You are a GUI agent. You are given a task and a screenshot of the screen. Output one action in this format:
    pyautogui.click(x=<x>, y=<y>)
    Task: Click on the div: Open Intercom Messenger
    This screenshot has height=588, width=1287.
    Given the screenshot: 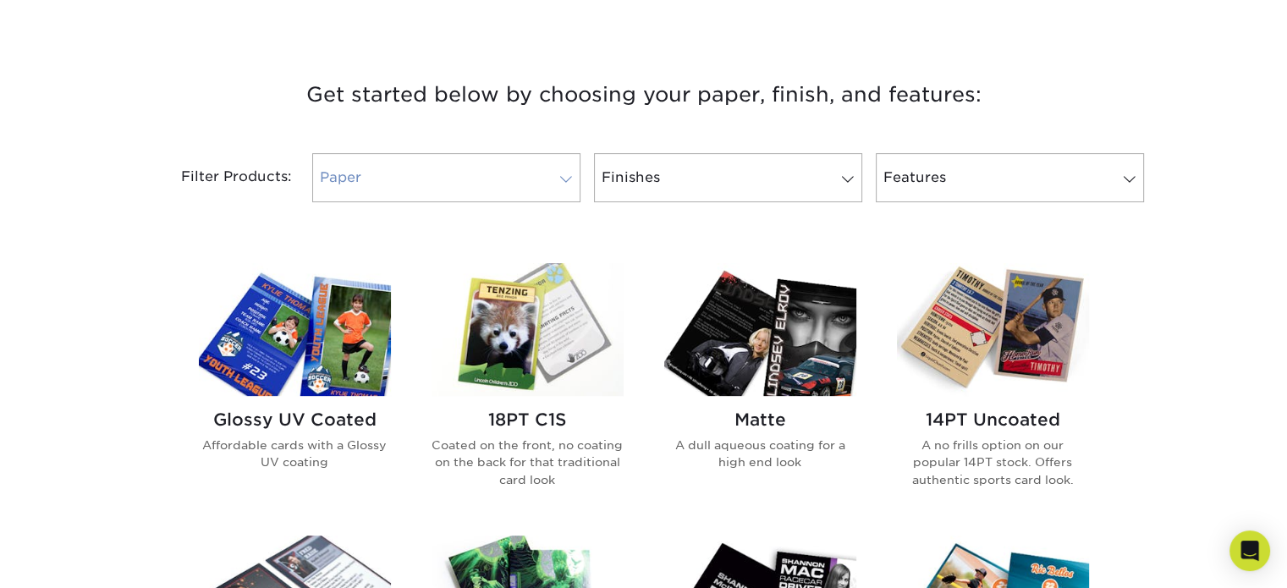 What is the action you would take?
    pyautogui.click(x=1250, y=551)
    